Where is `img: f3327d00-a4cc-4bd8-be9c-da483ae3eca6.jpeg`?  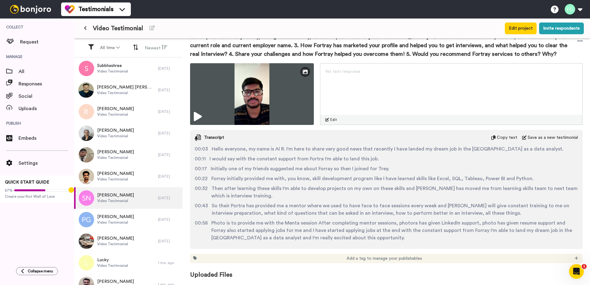 img: f3327d00-a4cc-4bd8-be9c-da483ae3eca6.jpeg is located at coordinates (86, 176).